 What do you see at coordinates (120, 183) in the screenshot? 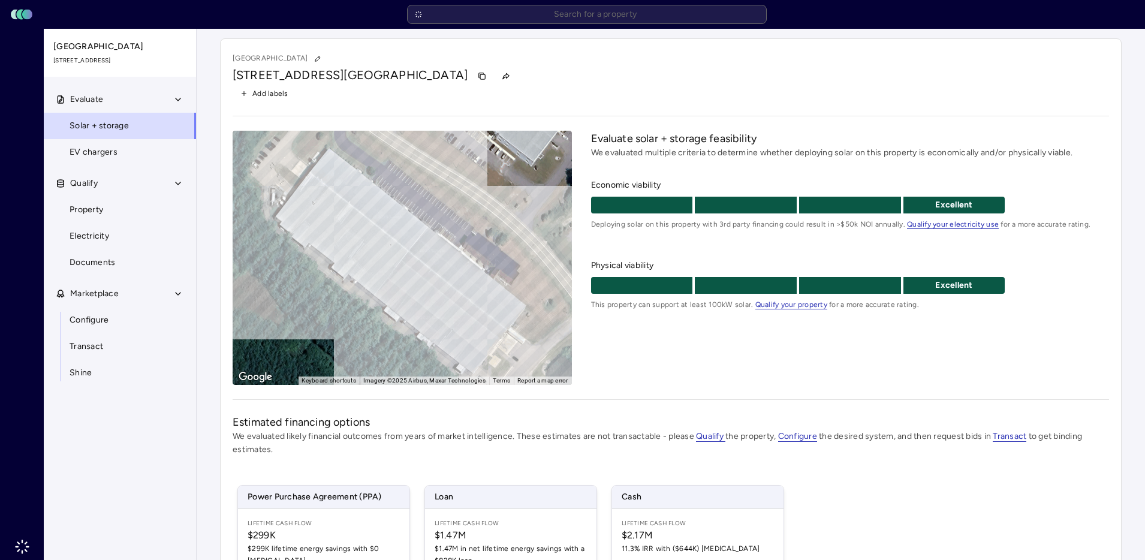
I see `button: Qualify` at bounding box center [120, 183].